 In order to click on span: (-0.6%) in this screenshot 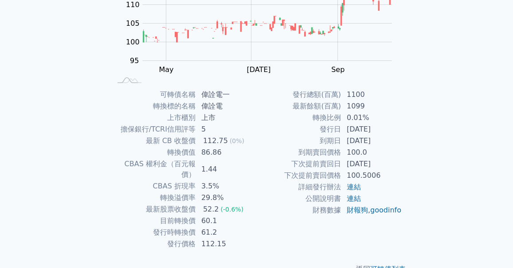, I will do `click(232, 209)`.